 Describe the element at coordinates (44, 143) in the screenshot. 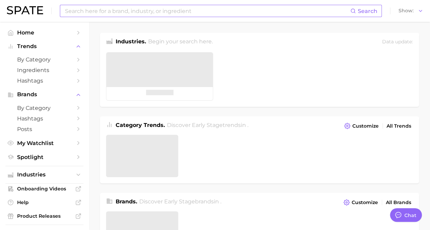

I see `span: My Watchlist` at that location.